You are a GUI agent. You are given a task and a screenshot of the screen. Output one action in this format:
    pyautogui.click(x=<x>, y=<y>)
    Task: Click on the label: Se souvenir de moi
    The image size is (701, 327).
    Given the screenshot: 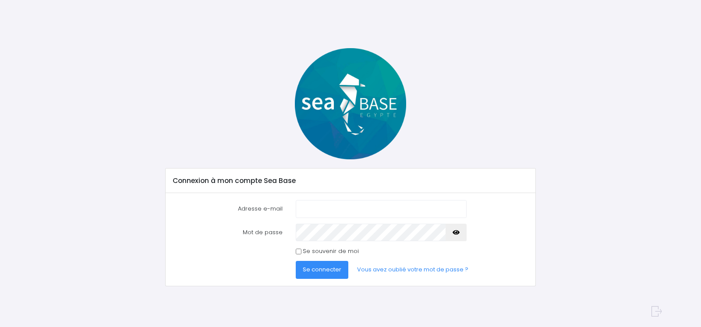 What is the action you would take?
    pyautogui.click(x=331, y=251)
    